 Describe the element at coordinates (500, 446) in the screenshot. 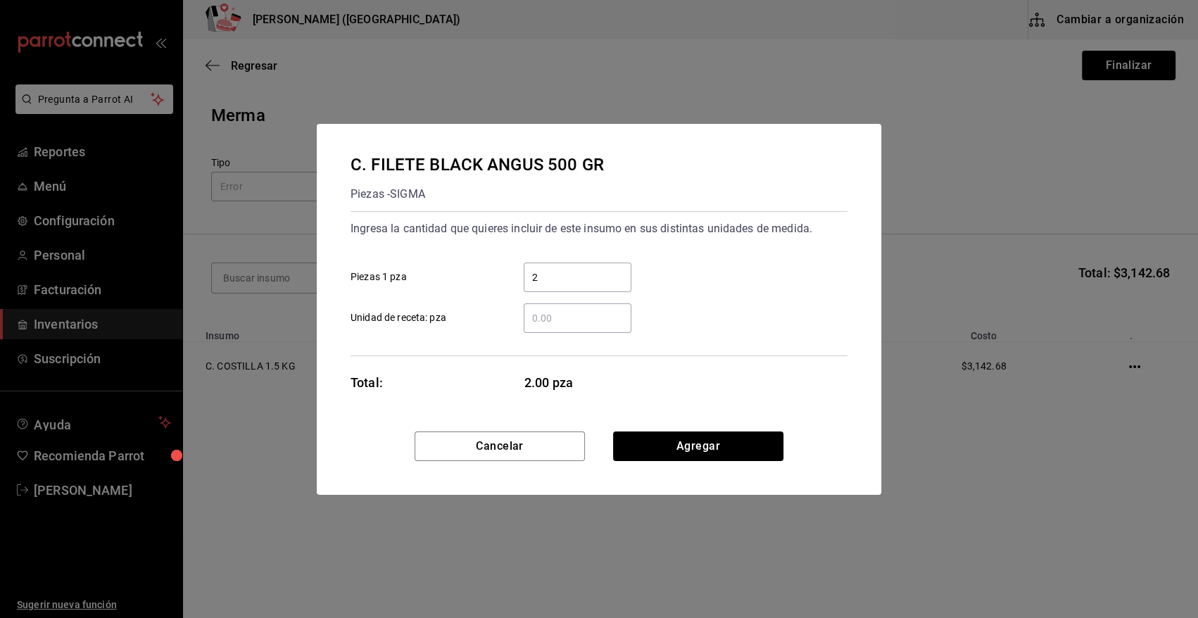

I see `button: Cancelar` at that location.